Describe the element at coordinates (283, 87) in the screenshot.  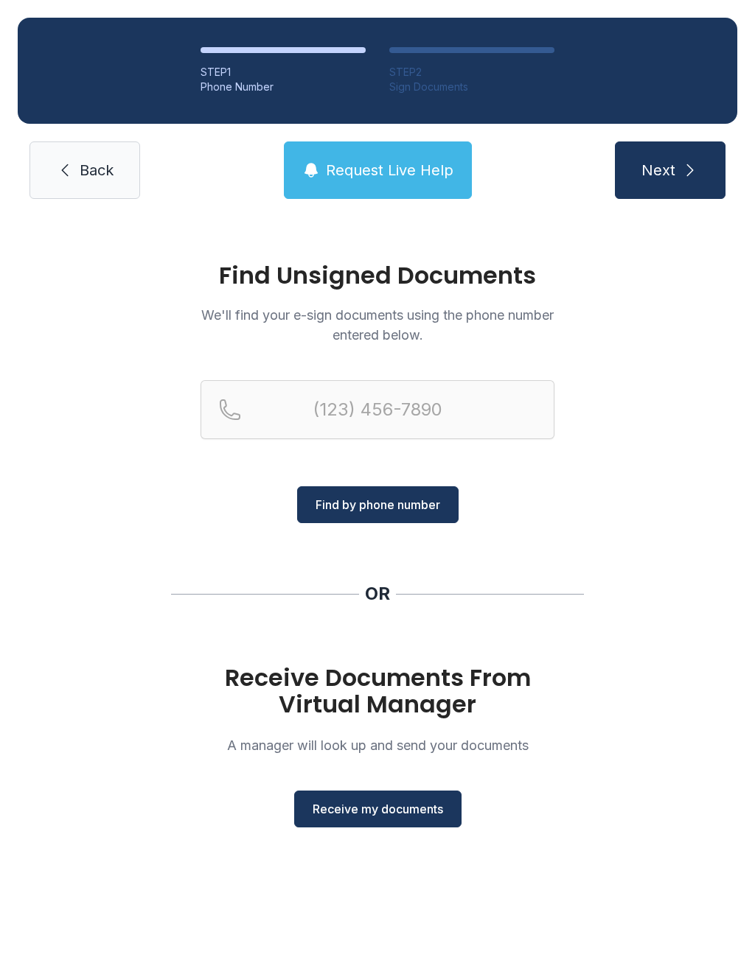
I see `div: Phone Number` at that location.